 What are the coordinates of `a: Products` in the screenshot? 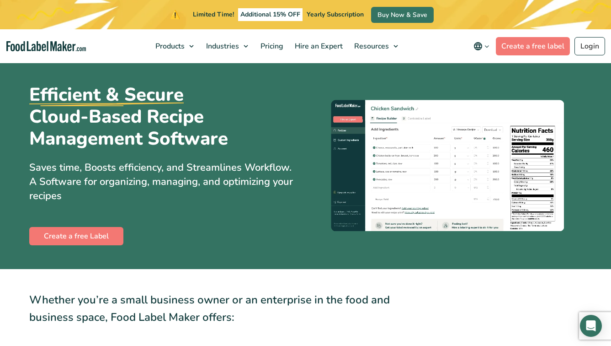 It's located at (174, 46).